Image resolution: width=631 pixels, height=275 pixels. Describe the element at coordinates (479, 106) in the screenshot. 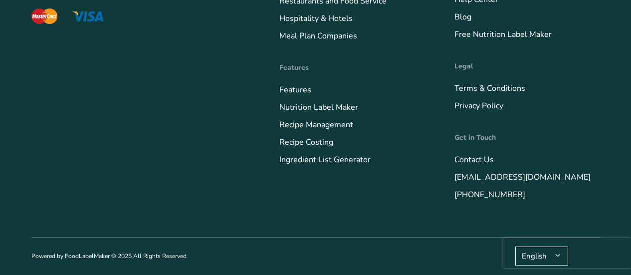

I see `a: Privacy Policy` at that location.